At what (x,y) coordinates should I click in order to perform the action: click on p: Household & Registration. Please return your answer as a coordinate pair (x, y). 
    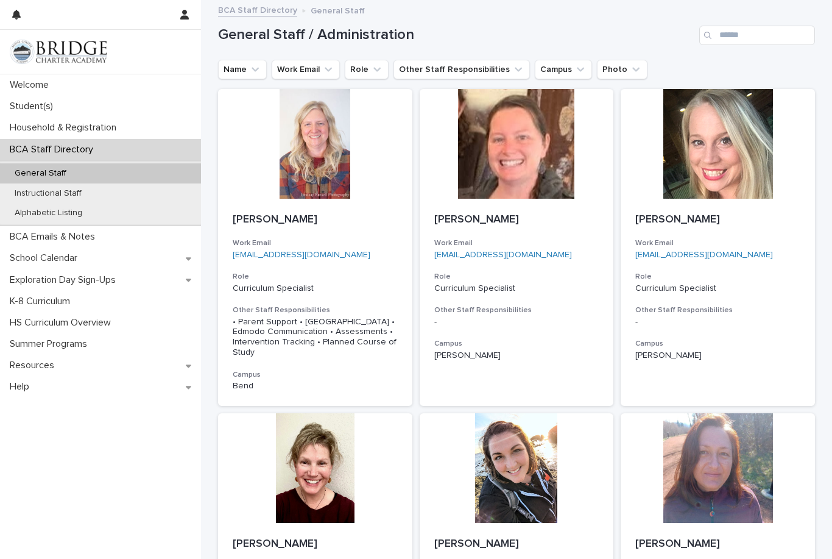
    Looking at the image, I should click on (65, 127).